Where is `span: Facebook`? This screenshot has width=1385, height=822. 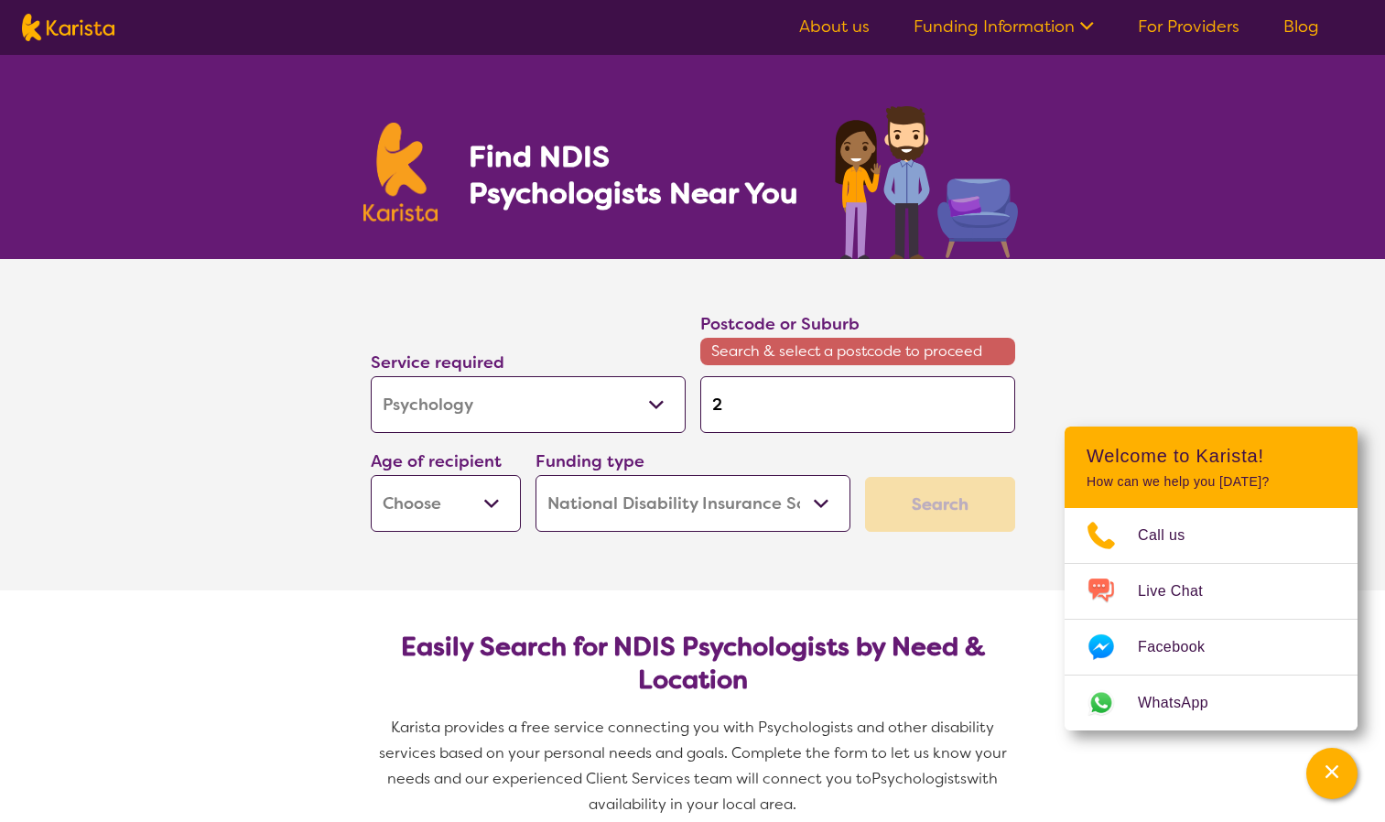
span: Facebook is located at coordinates (1182, 647).